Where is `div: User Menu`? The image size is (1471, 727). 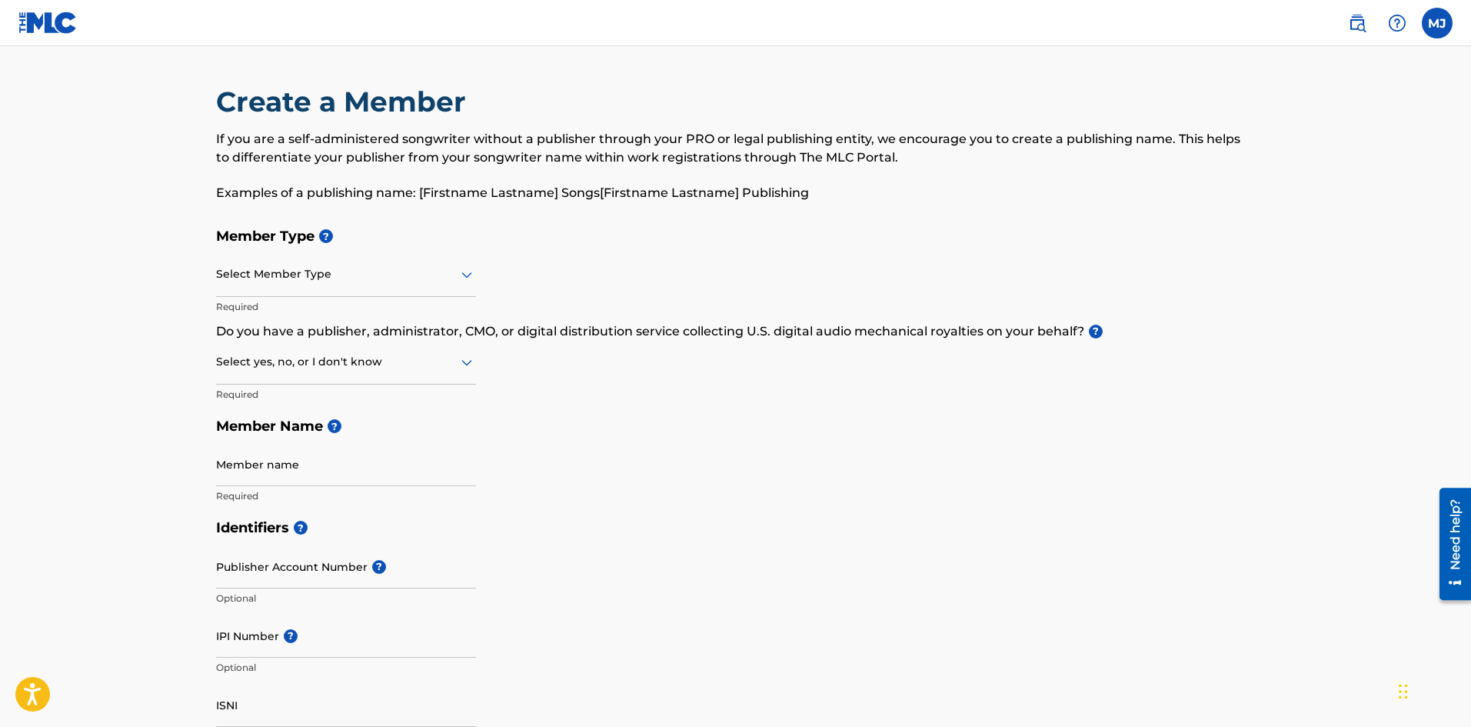
div: User Menu is located at coordinates (1437, 23).